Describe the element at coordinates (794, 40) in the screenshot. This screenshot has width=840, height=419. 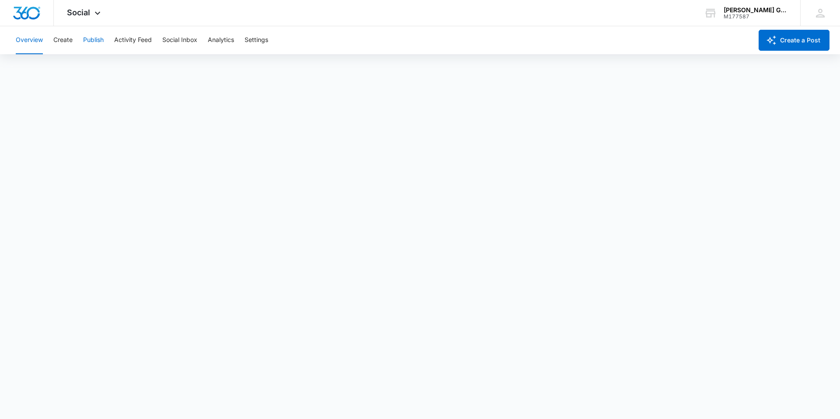
I see `button: Create a Post` at that location.